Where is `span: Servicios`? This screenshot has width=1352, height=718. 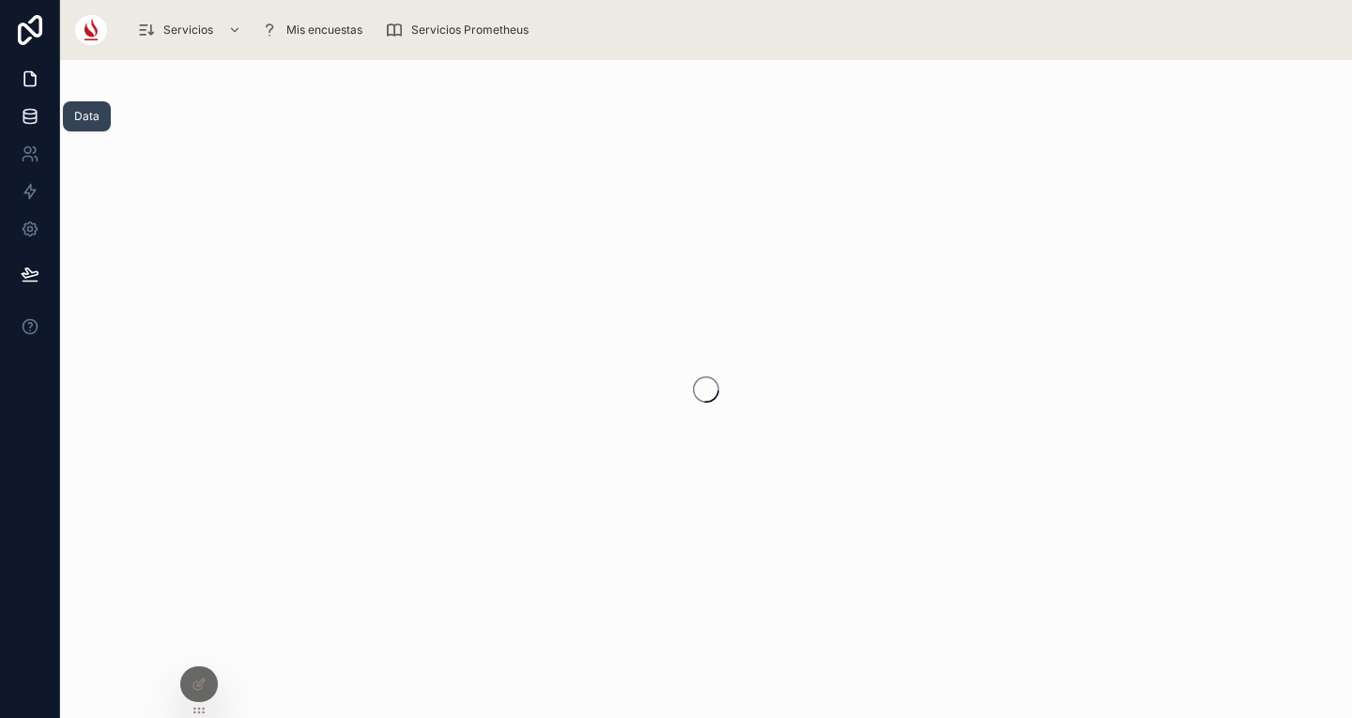
span: Servicios is located at coordinates (188, 30).